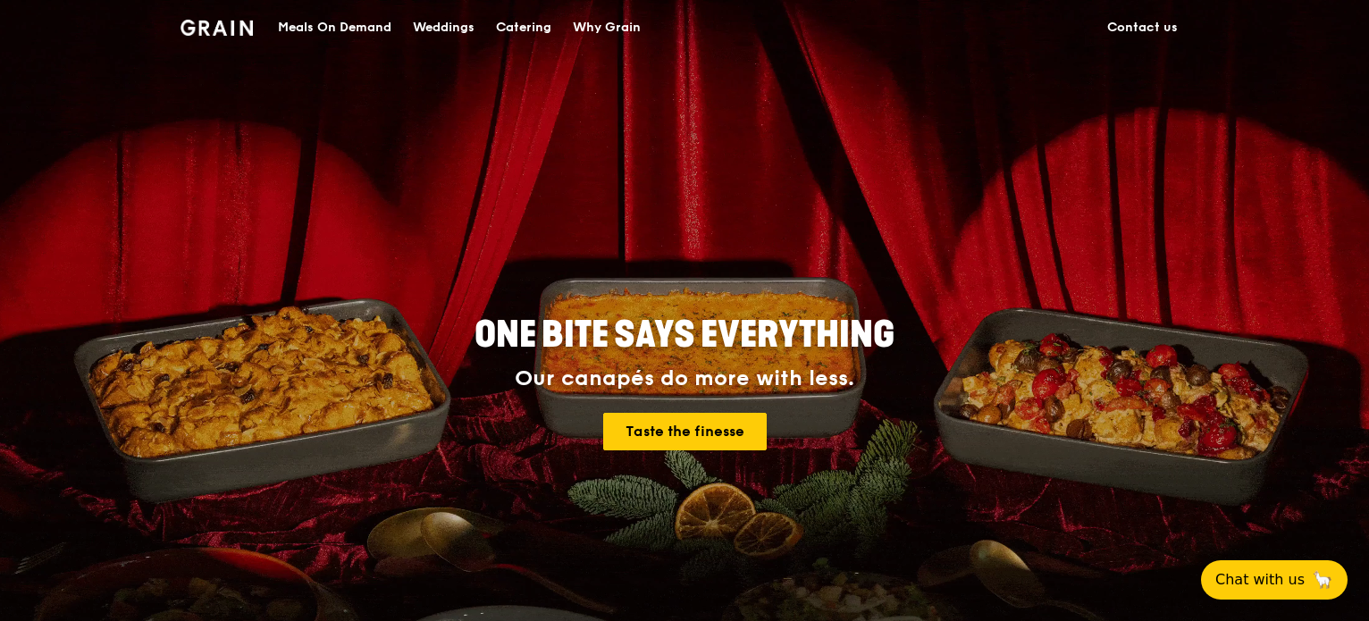 The width and height of the screenshot is (1369, 621). I want to click on a: Why Grain, so click(607, 28).